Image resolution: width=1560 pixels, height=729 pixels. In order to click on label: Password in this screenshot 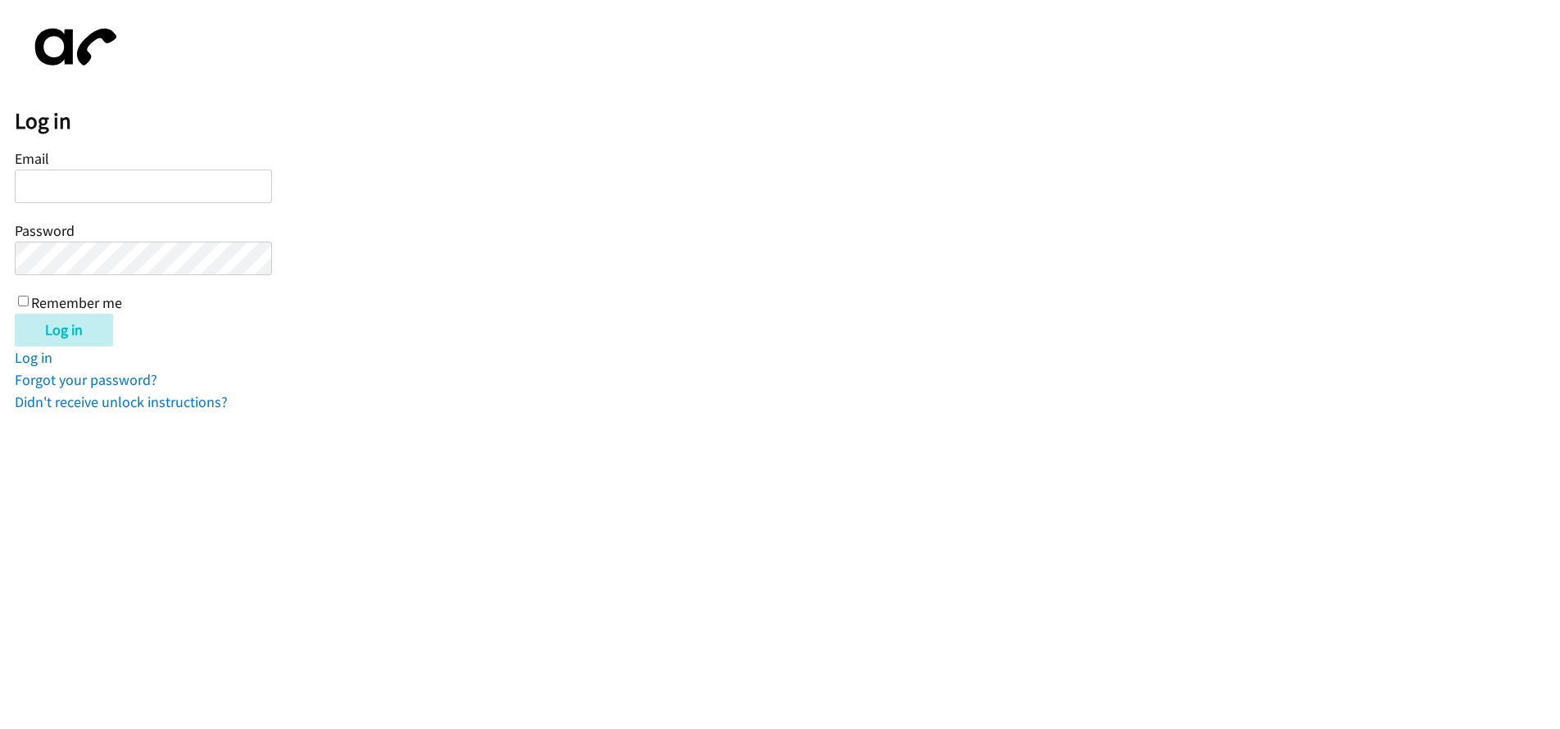, I will do `click(44, 230)`.